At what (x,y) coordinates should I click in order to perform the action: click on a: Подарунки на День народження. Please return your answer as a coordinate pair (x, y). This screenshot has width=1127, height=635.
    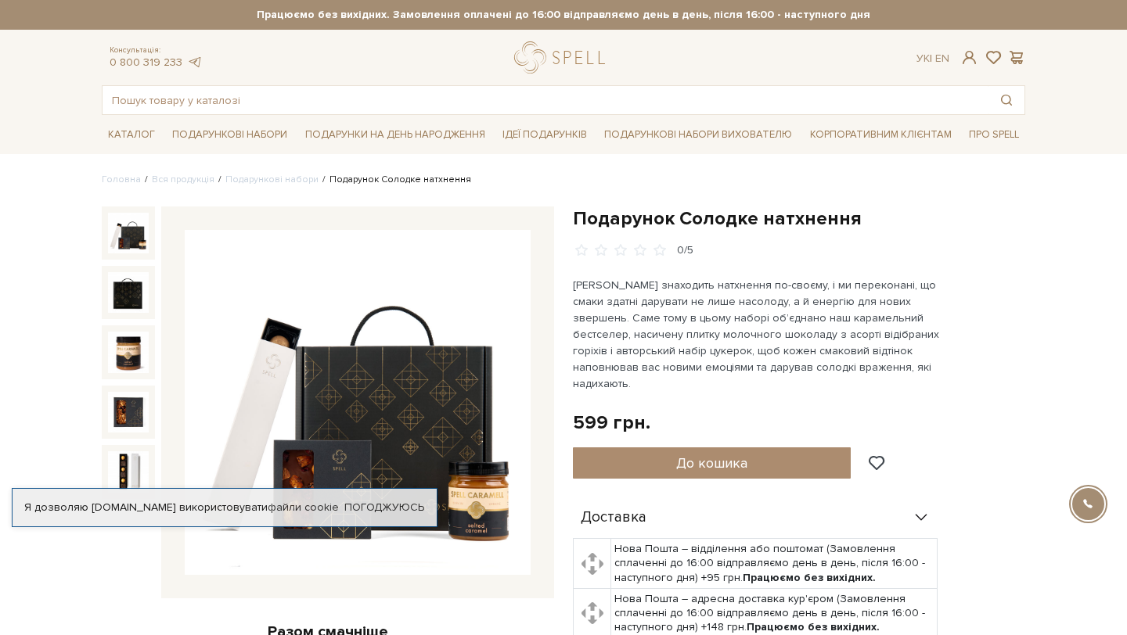
    Looking at the image, I should click on (395, 135).